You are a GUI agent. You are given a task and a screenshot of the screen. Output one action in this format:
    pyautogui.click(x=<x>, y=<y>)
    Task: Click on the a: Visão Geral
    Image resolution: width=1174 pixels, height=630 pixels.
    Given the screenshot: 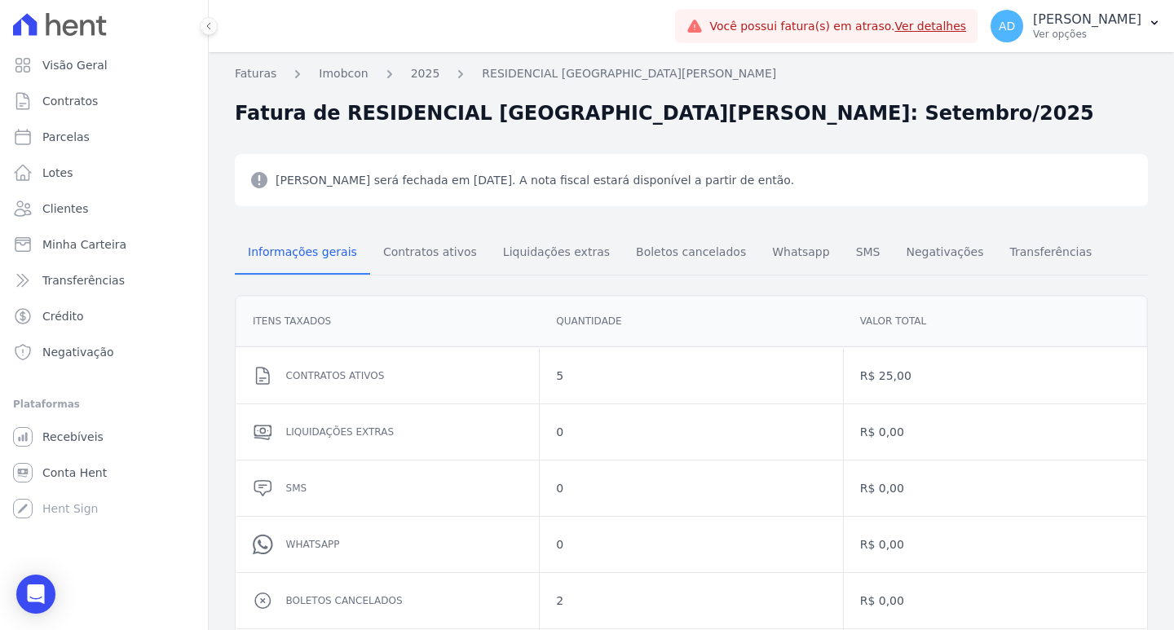 What is the action you would take?
    pyautogui.click(x=104, y=65)
    